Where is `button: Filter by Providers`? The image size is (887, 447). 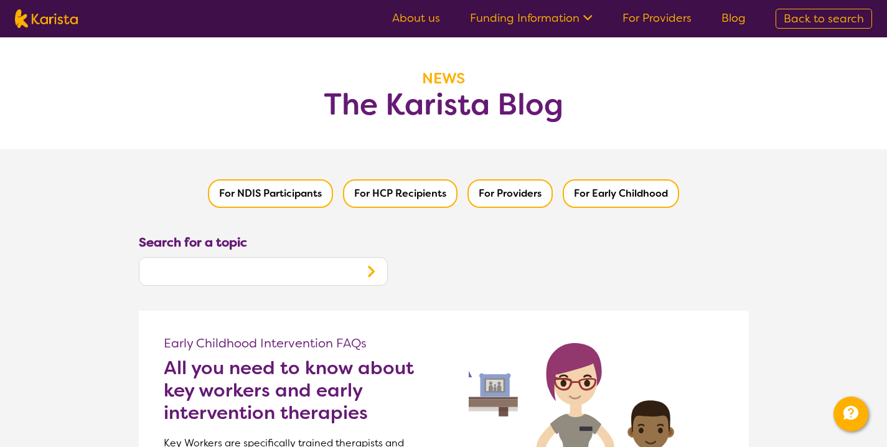 button: Filter by Providers is located at coordinates (510, 194).